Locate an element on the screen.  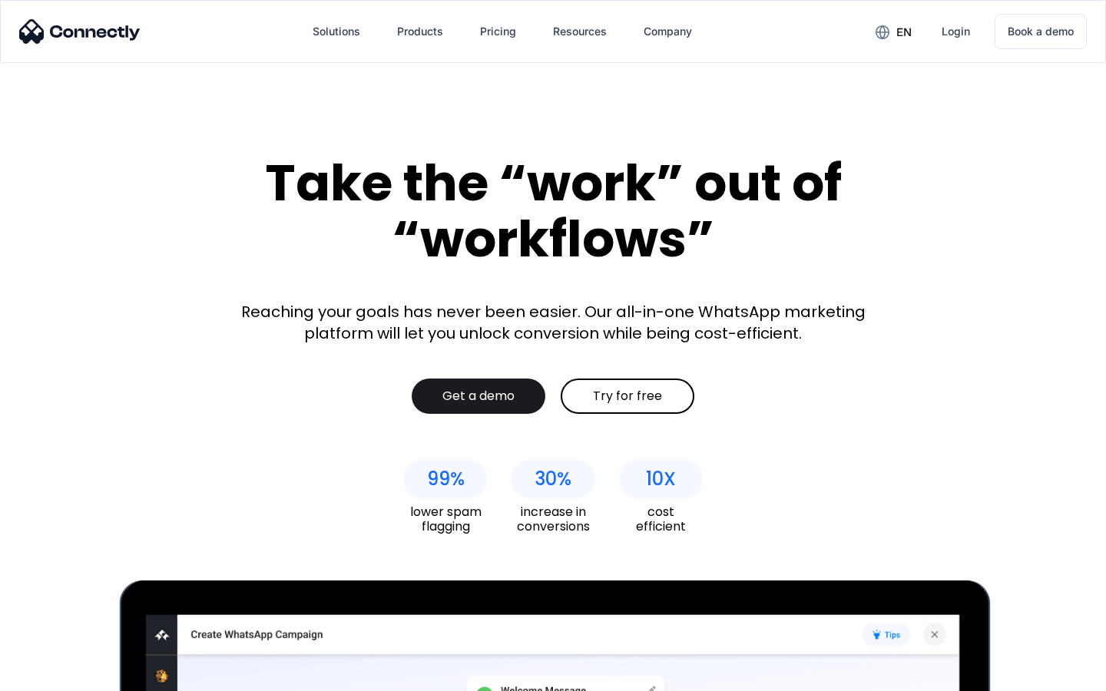
div: lower spam flagging is located at coordinates (446, 519).